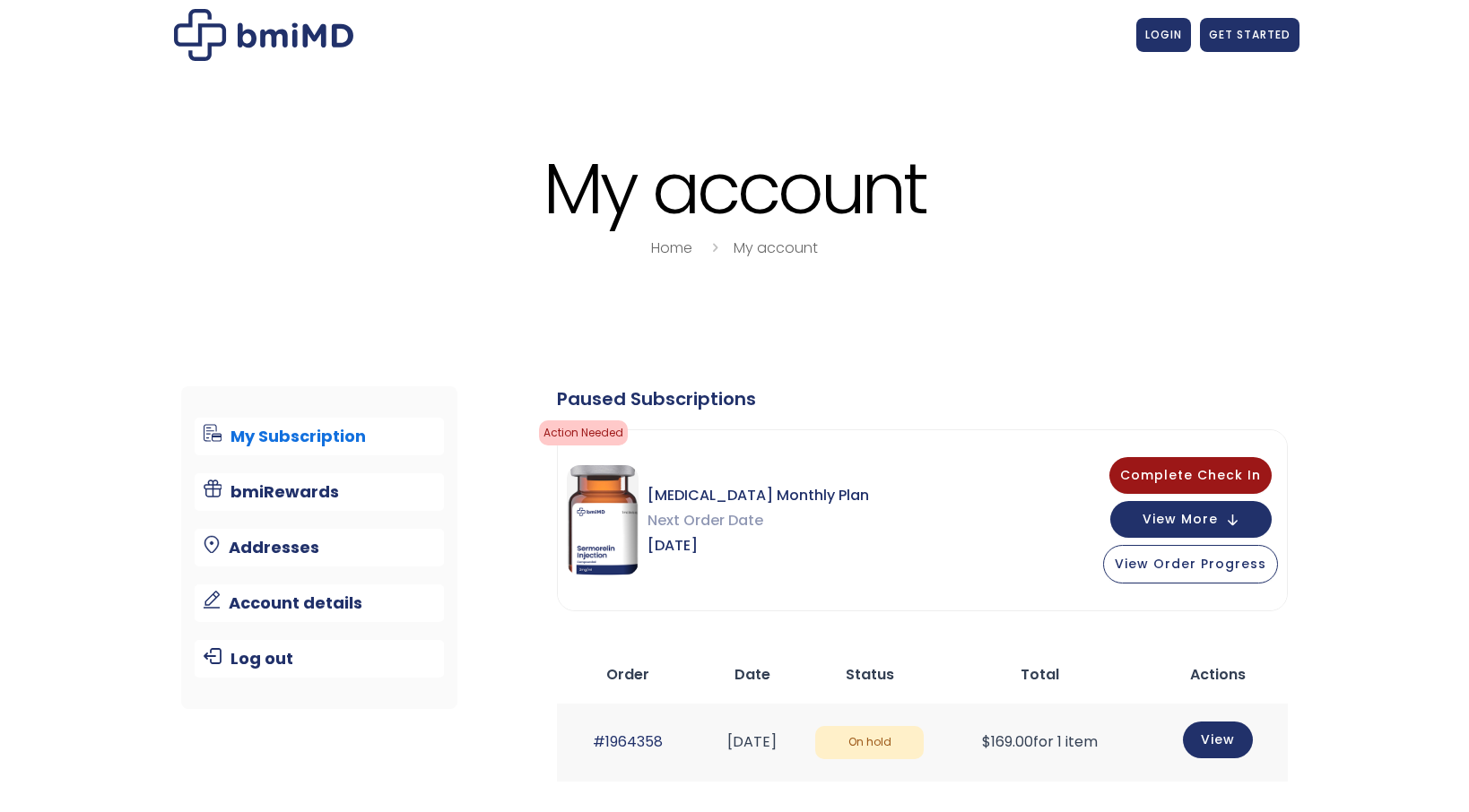 The height and width of the screenshot is (812, 1469). I want to click on a: Home, so click(672, 248).